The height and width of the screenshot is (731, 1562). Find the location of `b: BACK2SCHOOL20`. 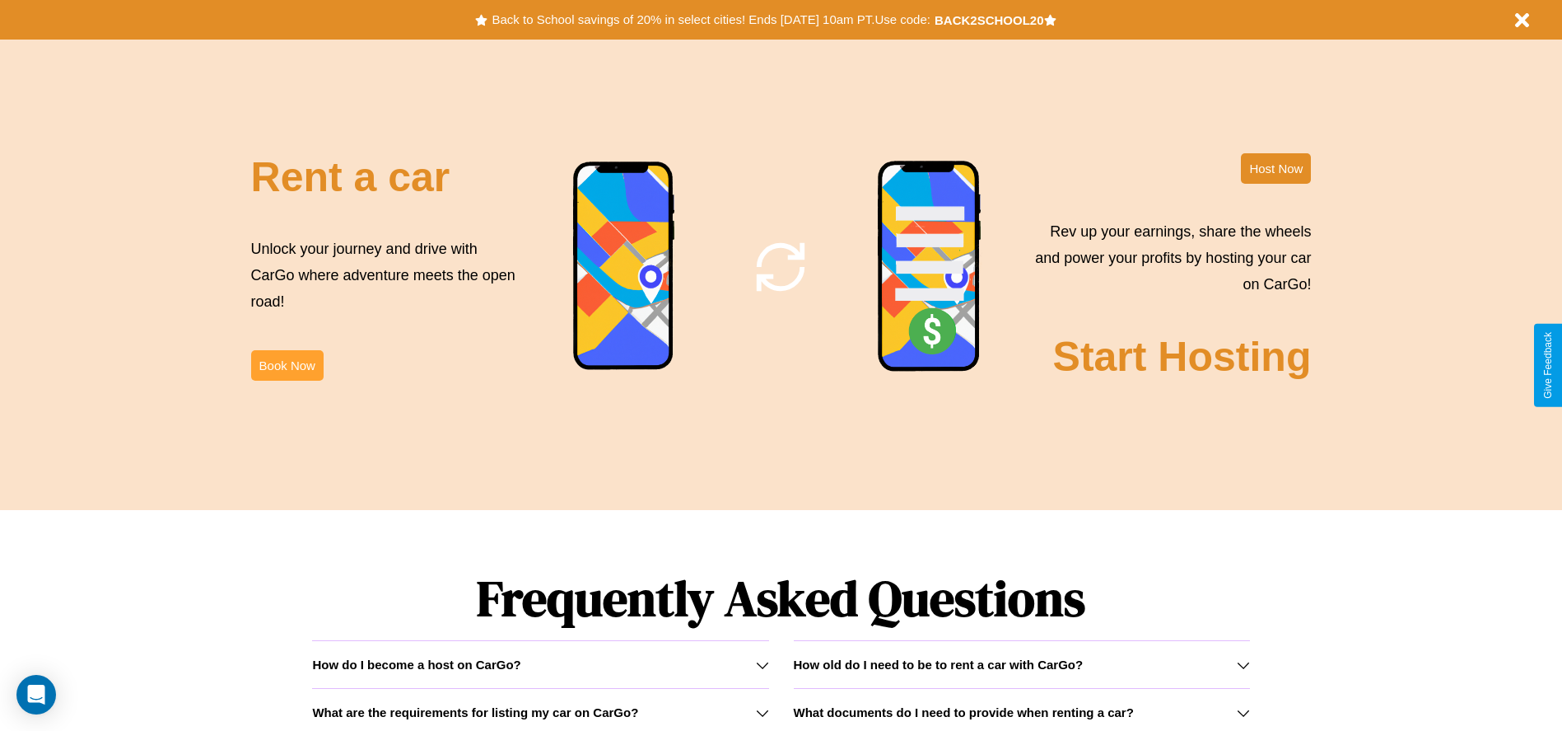

b: BACK2SCHOOL20 is located at coordinates (989, 20).